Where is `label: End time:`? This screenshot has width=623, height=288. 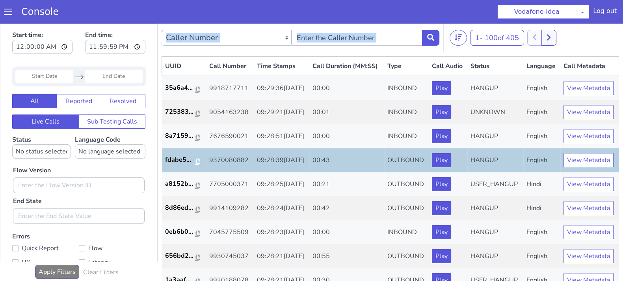
label: End time: is located at coordinates (115, 19).